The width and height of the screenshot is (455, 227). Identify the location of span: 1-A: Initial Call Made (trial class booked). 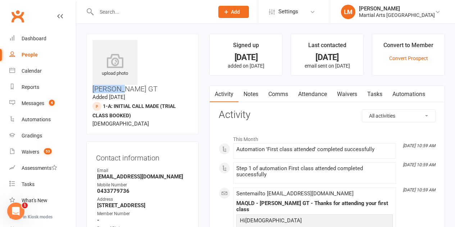
(134, 111).